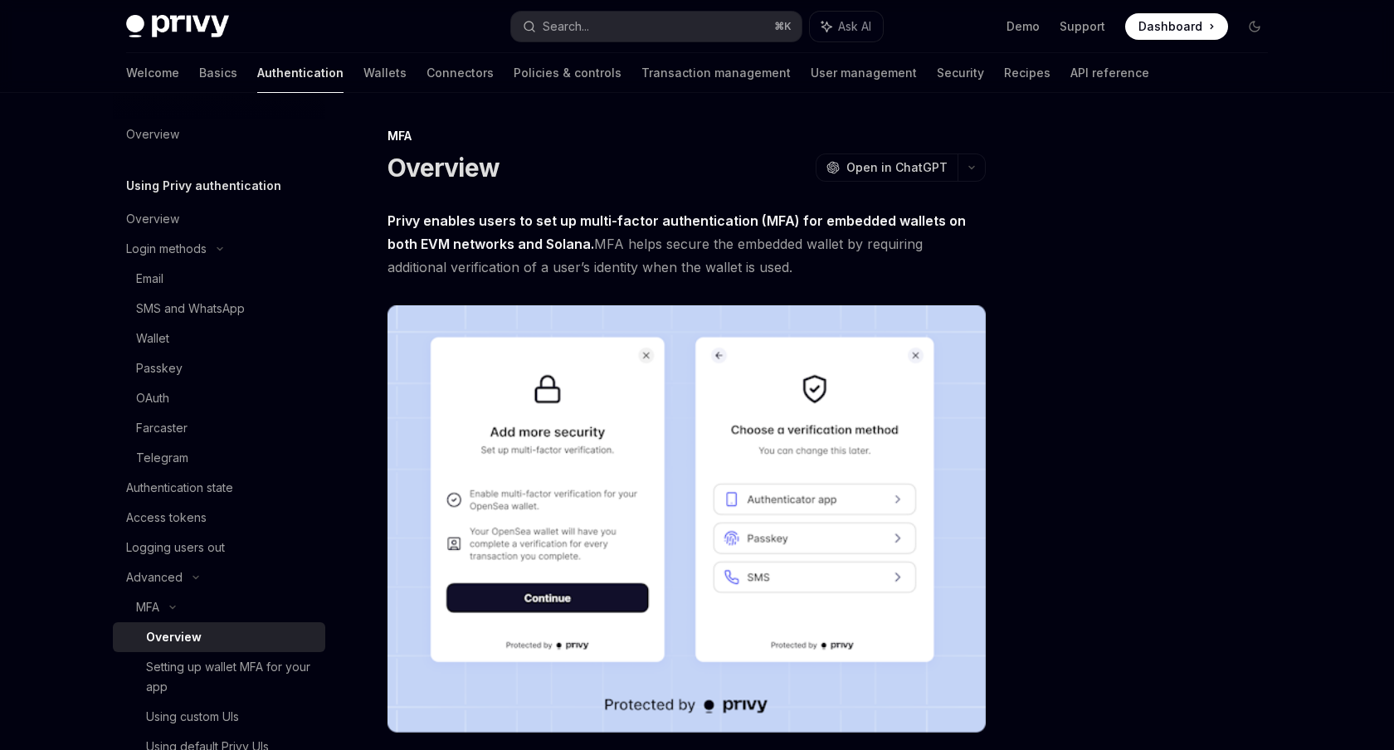  What do you see at coordinates (153, 398) in the screenshot?
I see `div: OAuth` at bounding box center [153, 398].